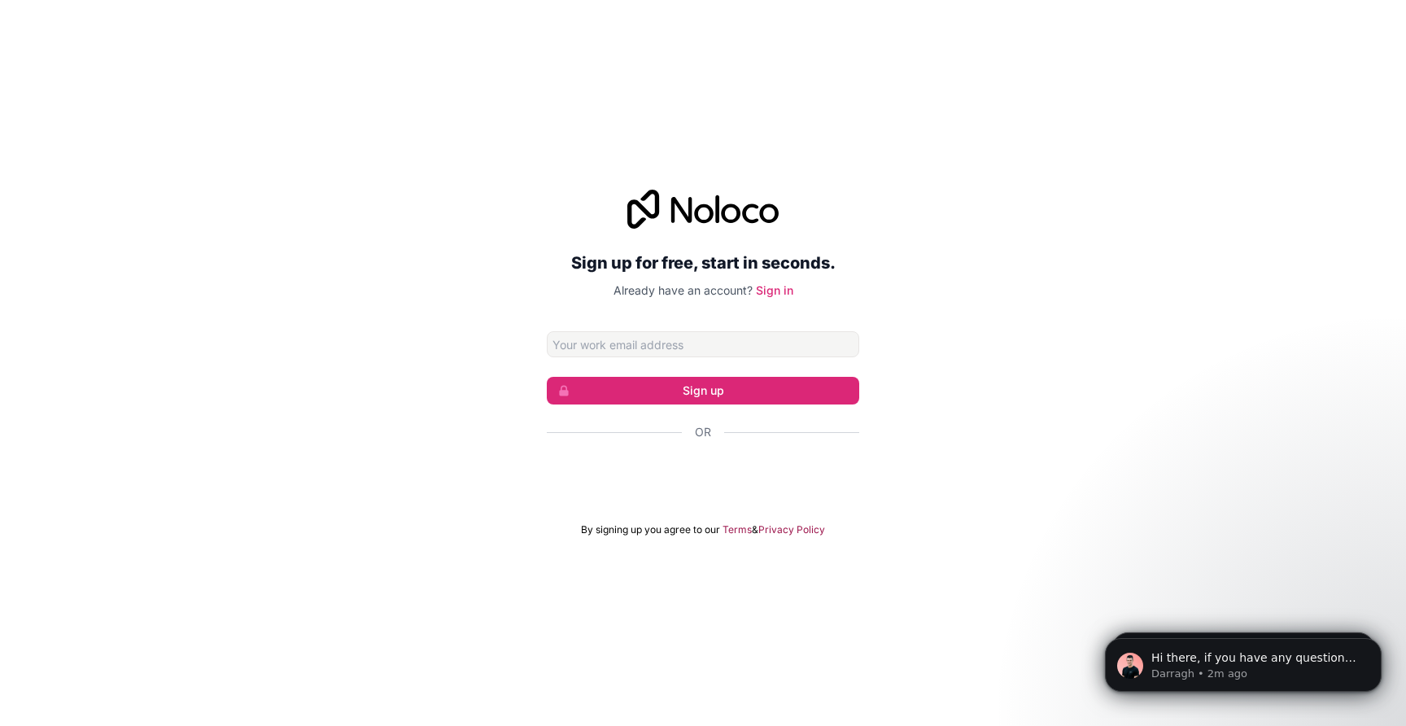 This screenshot has width=1406, height=726. I want to click on a: Sign in, so click(775, 290).